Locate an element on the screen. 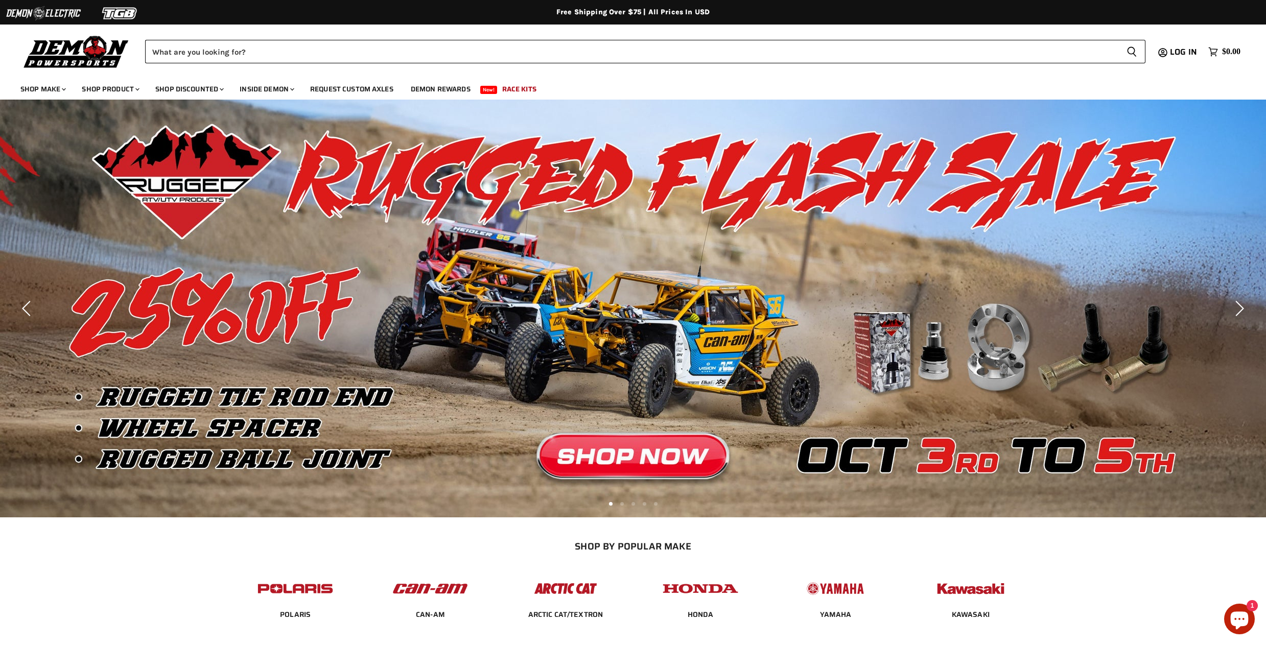 This screenshot has height=645, width=1266. a: KAWASAKI is located at coordinates (971, 615).